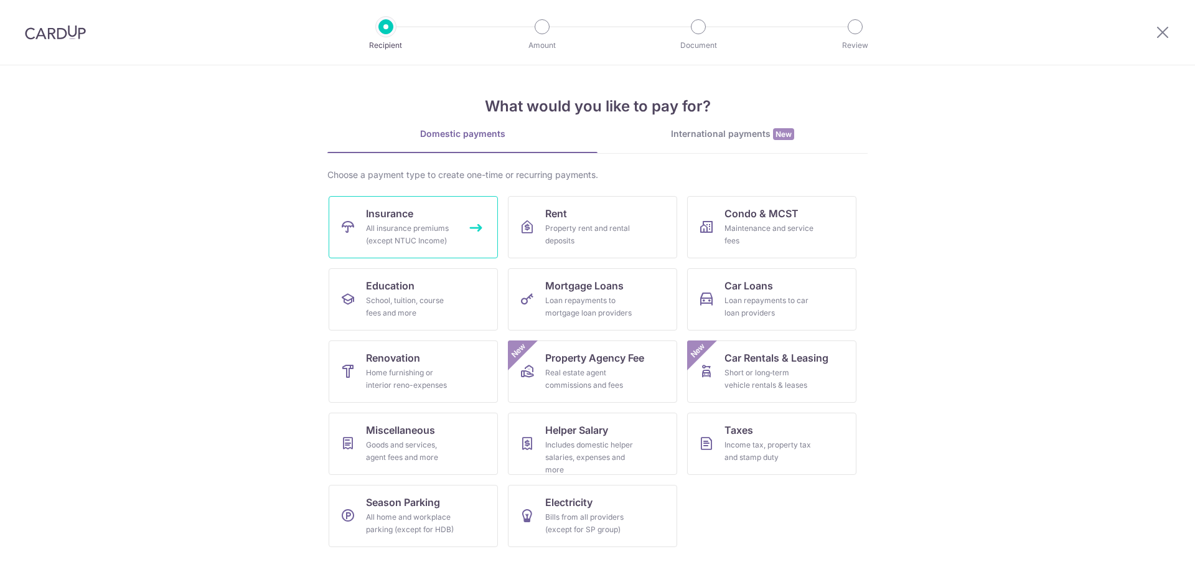 The width and height of the screenshot is (1195, 572). What do you see at coordinates (749, 286) in the screenshot?
I see `span: Car Loans` at bounding box center [749, 286].